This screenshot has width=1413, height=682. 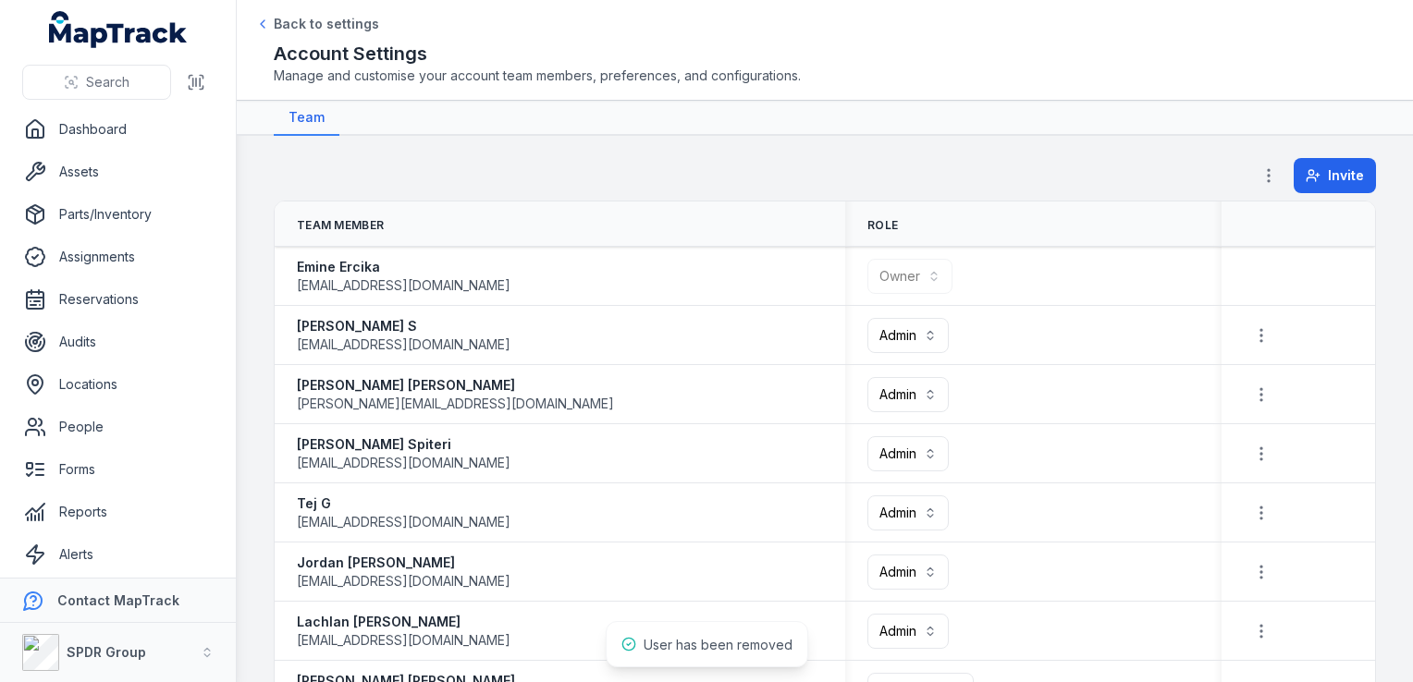 What do you see at coordinates (118, 30) in the screenshot?
I see `a: MapTrack` at bounding box center [118, 30].